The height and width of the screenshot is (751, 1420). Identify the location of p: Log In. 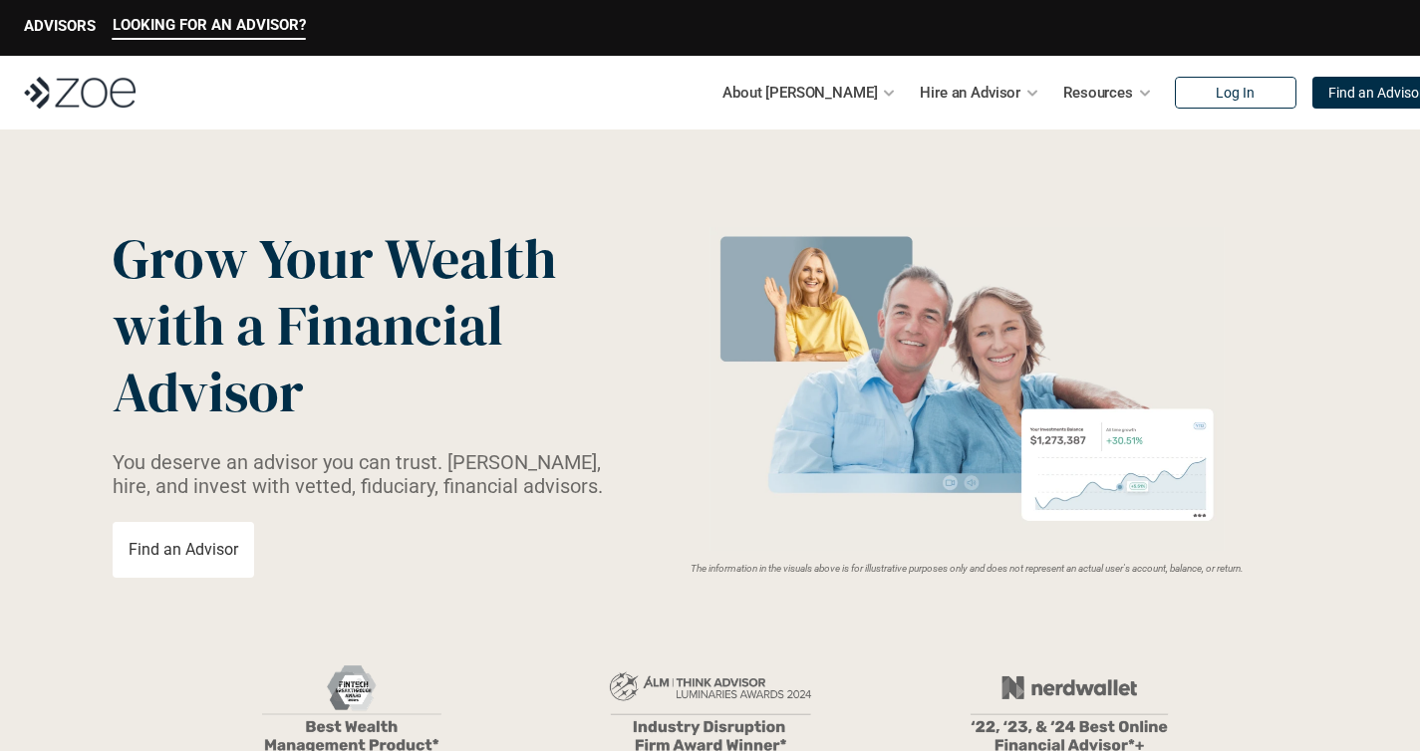
(1235, 93).